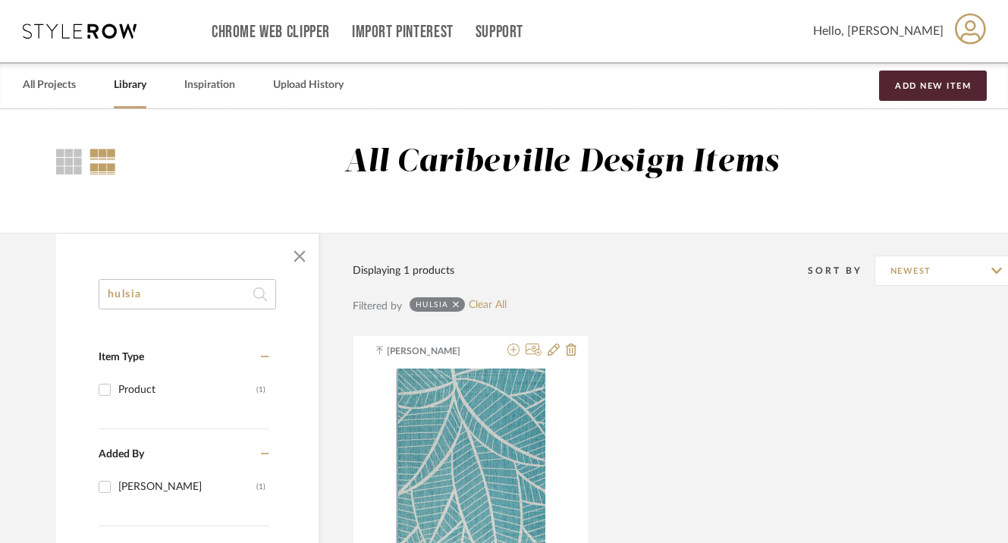 The height and width of the screenshot is (543, 1008). I want to click on div: hulsia, so click(432, 304).